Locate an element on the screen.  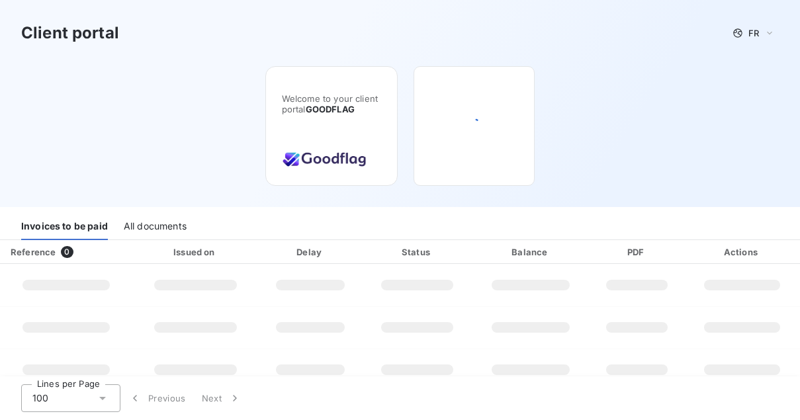
img: Company logo is located at coordinates (324, 158).